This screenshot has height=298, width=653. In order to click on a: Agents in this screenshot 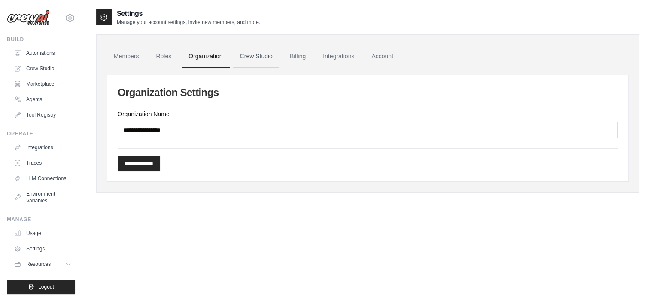, I will do `click(43, 100)`.